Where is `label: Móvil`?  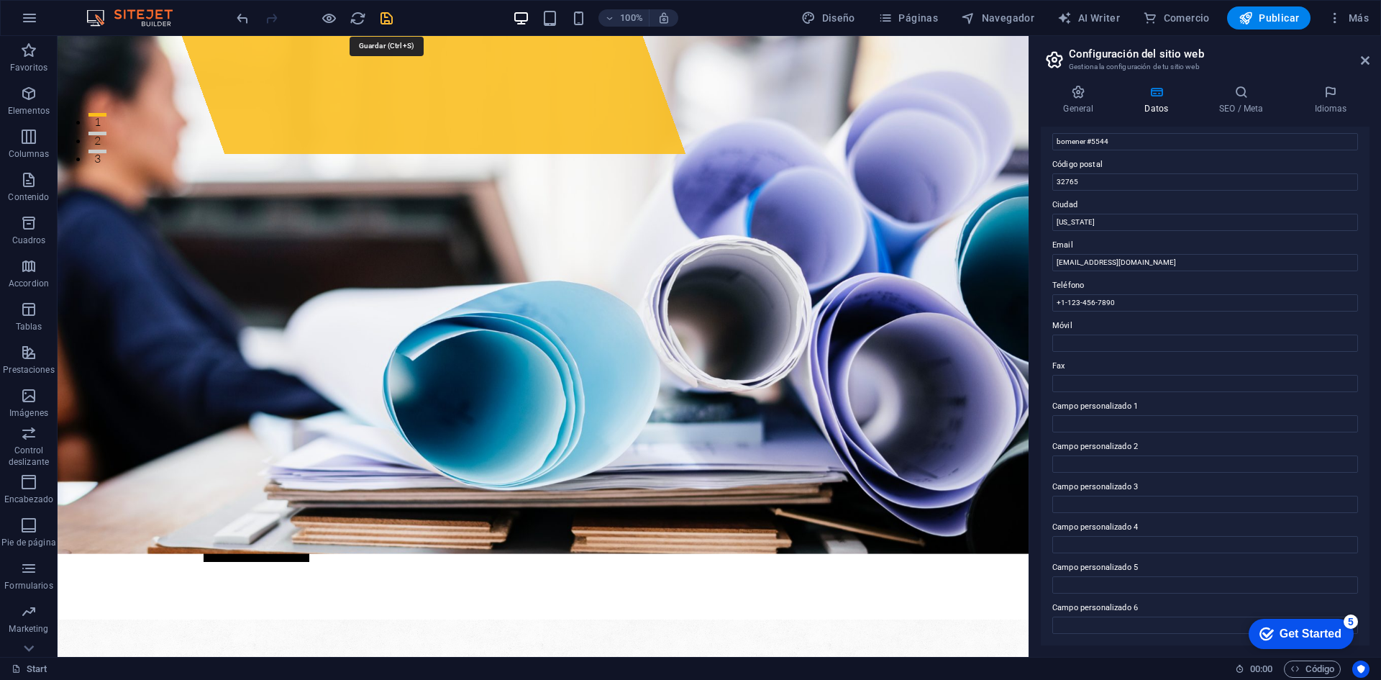
label: Móvil is located at coordinates (1205, 326).